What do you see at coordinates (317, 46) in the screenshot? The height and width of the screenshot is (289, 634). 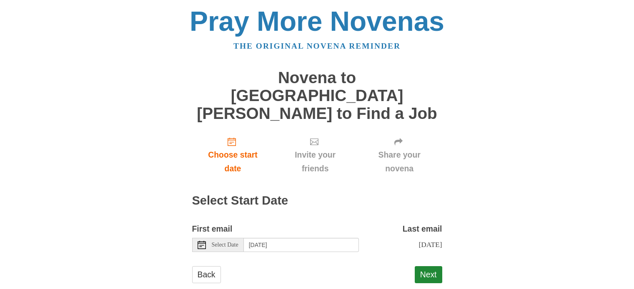 I see `a: The original novena reminder` at bounding box center [317, 46].